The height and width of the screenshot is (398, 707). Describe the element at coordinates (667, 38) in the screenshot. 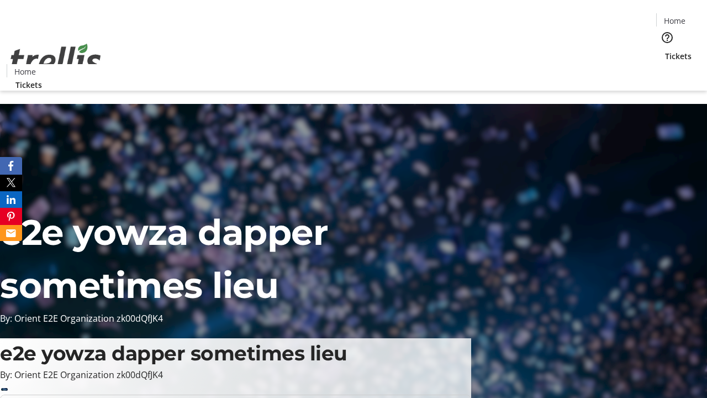

I see `button: Help` at that location.